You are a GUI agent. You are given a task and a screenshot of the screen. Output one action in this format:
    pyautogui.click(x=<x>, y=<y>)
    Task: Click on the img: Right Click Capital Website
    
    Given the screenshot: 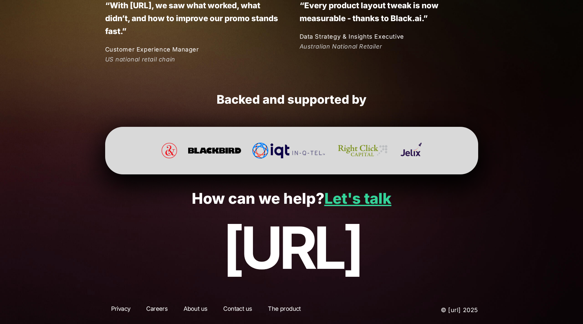 What is the action you would take?
    pyautogui.click(x=362, y=151)
    